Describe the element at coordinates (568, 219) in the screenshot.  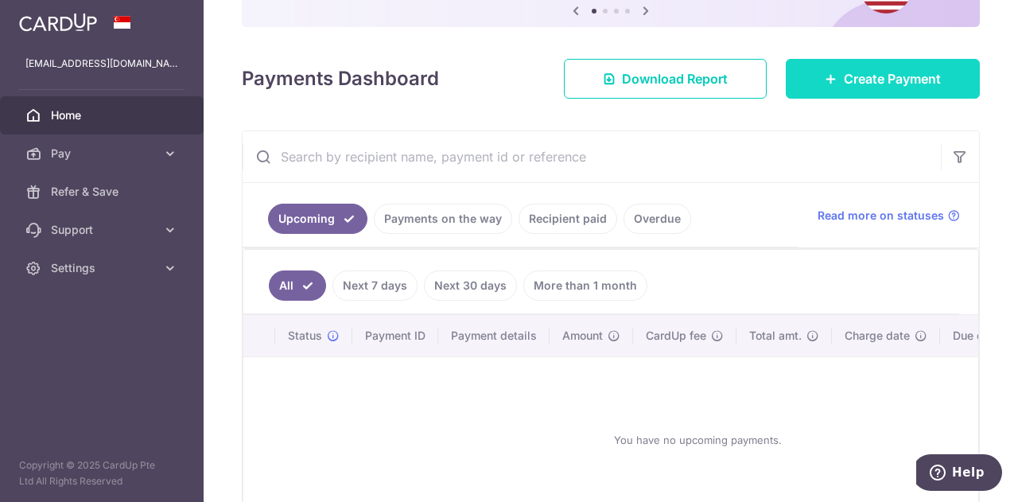
I see `a: Recipient paid` at that location.